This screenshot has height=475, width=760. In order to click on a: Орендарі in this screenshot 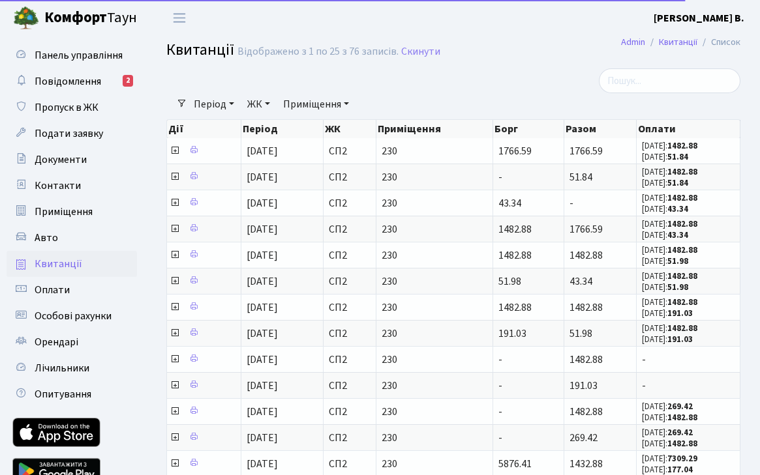, I will do `click(72, 342)`.